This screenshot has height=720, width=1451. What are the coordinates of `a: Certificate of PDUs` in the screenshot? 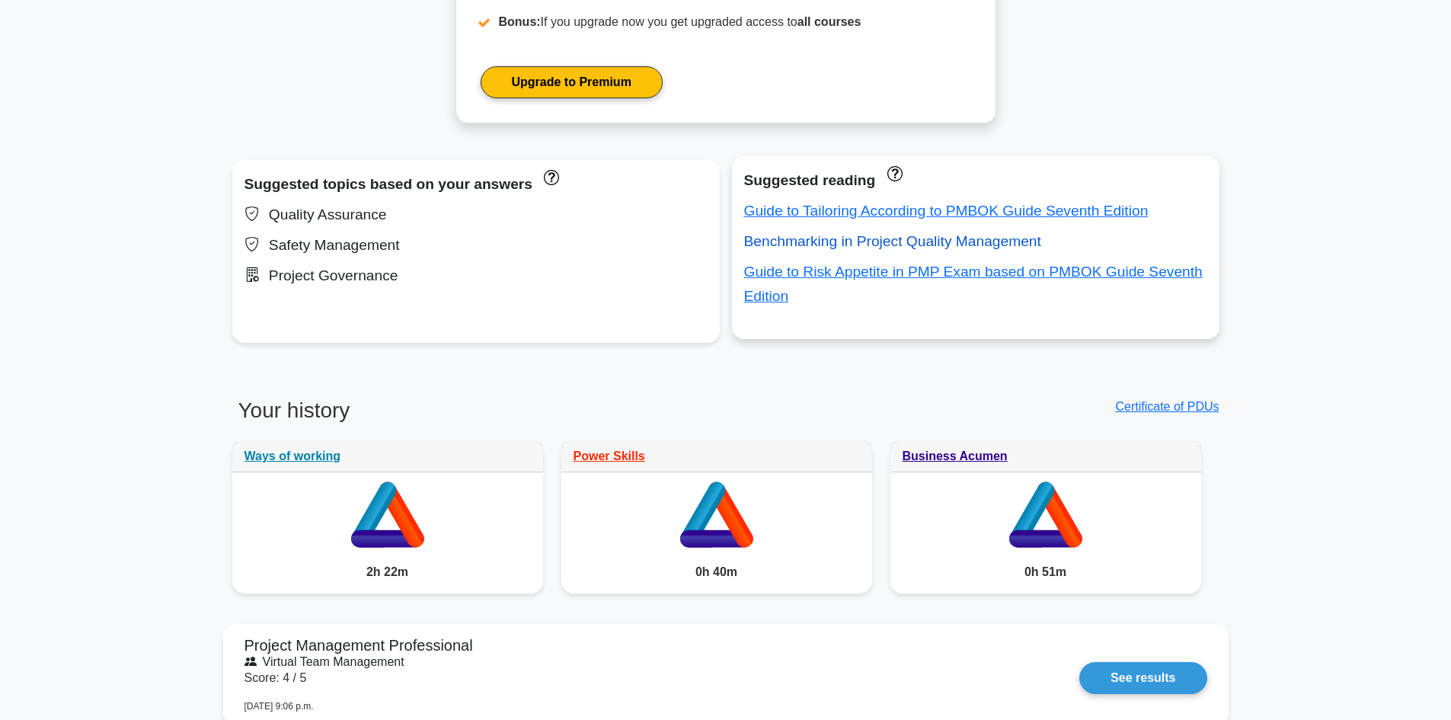 It's located at (1167, 406).